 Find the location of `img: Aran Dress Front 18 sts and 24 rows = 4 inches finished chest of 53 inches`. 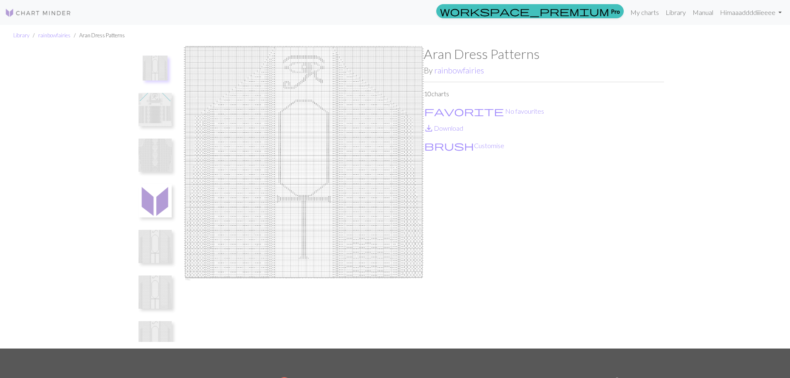

img: Aran Dress Front 18 sts and 24 rows = 4 inches finished chest of 53 inches is located at coordinates (155, 109).